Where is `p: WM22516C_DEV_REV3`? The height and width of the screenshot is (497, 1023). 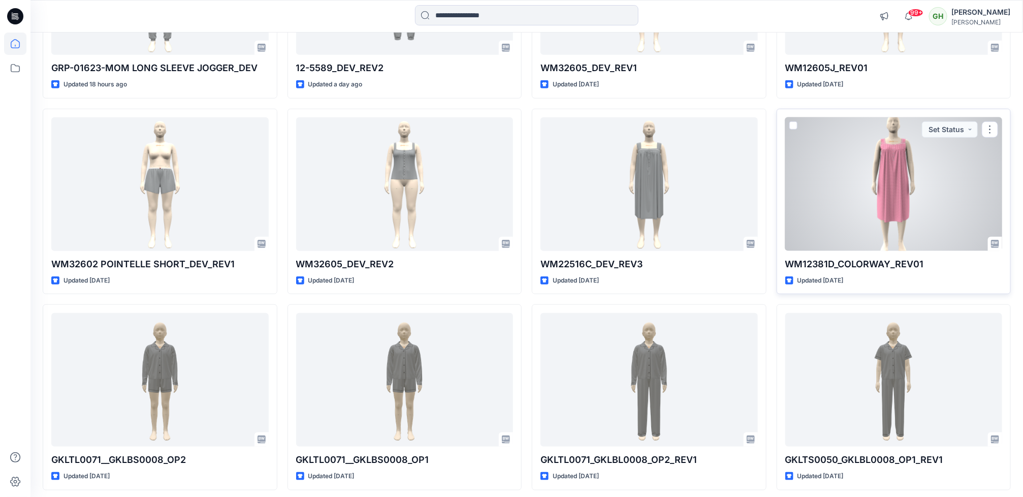
p: WM22516C_DEV_REV3 is located at coordinates (649, 264).